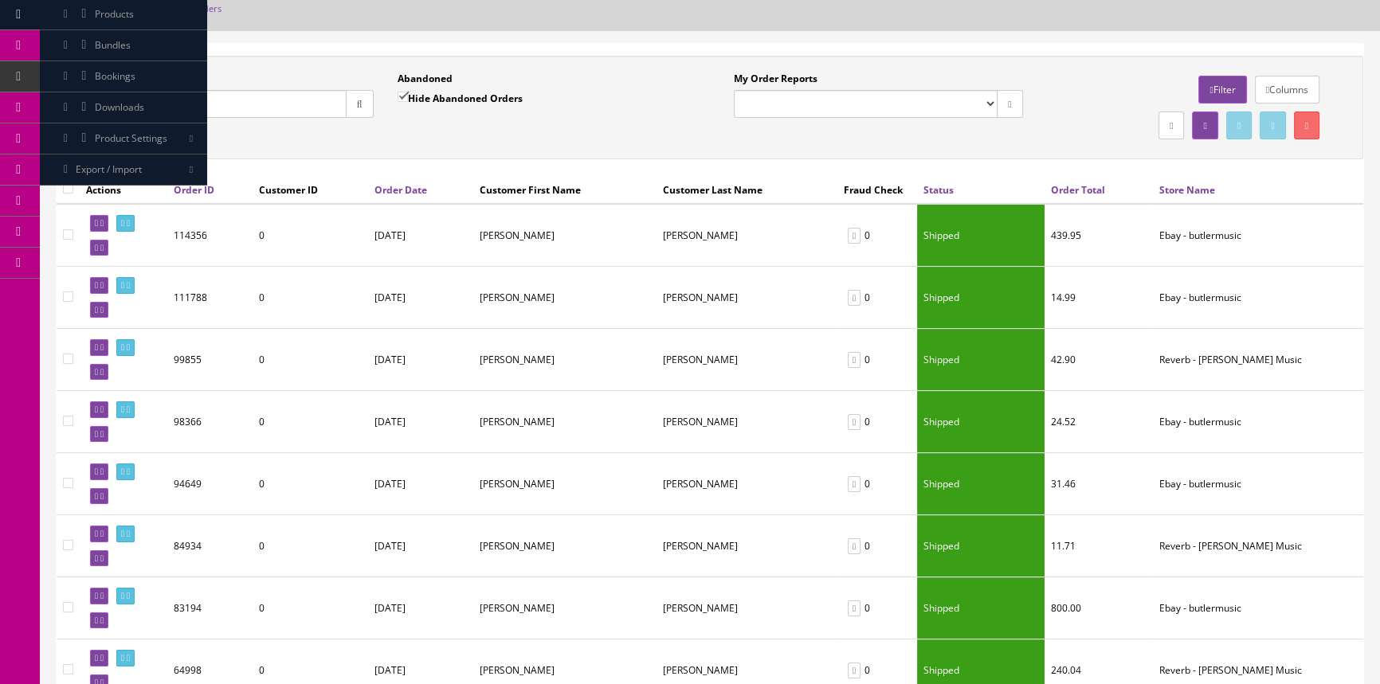 This screenshot has width=1380, height=684. I want to click on a: Filter, so click(1222, 89).